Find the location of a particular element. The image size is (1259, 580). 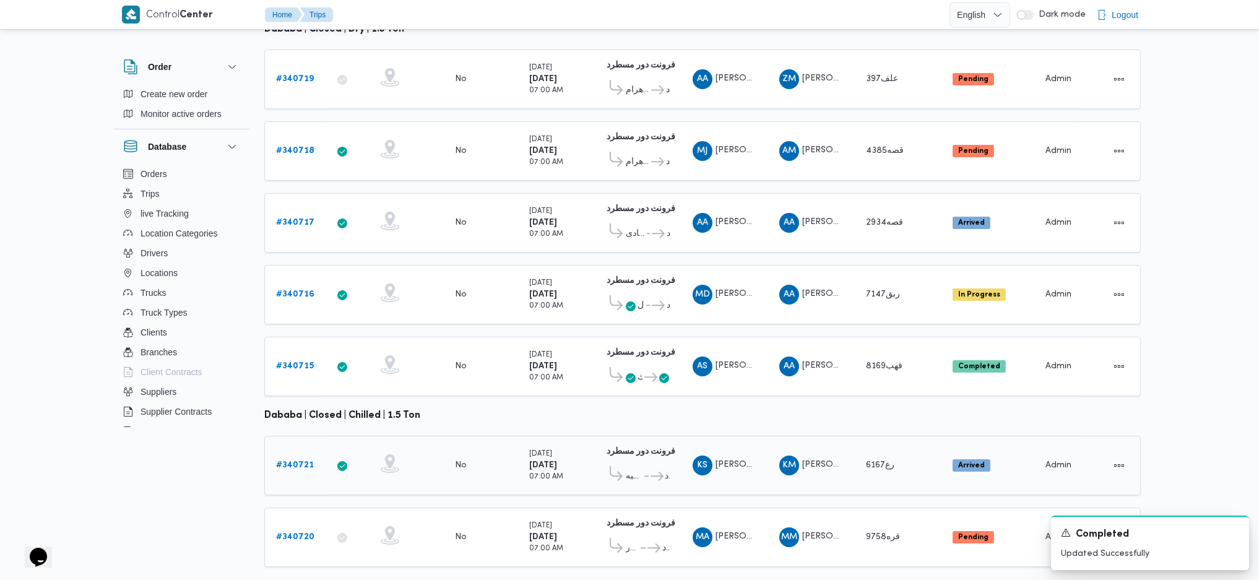

span: كارفور دجلة - المعادى is located at coordinates (635, 234).